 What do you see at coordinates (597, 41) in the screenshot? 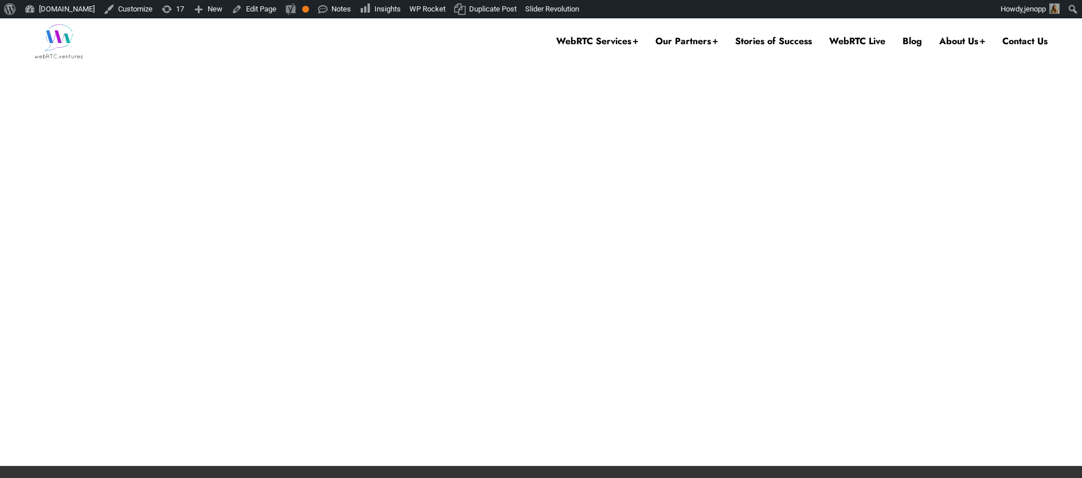
I see `a: WebRTC Services` at bounding box center [597, 41].